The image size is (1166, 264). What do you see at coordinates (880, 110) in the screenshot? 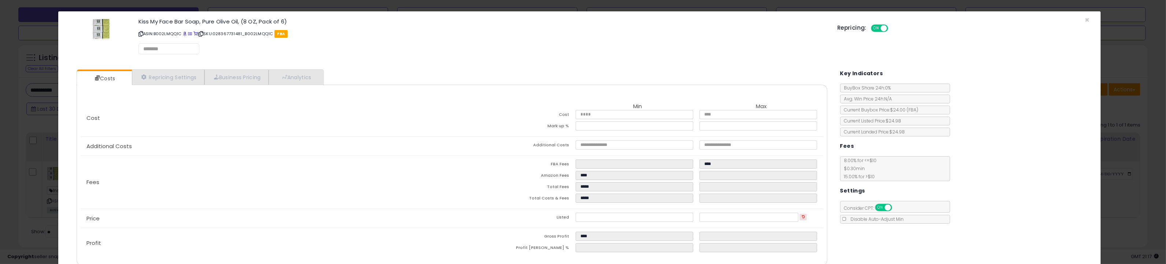
I see `span: Current Buybox Price:` at bounding box center [880, 110].